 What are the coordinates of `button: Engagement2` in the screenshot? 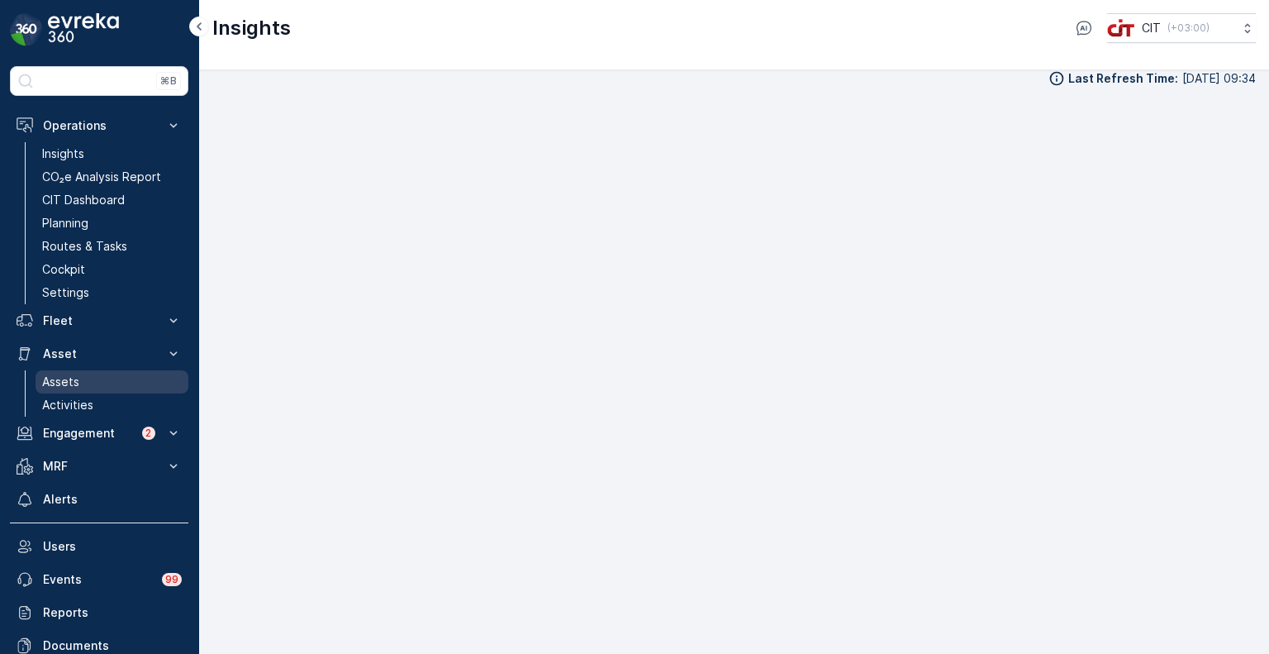 It's located at (99, 433).